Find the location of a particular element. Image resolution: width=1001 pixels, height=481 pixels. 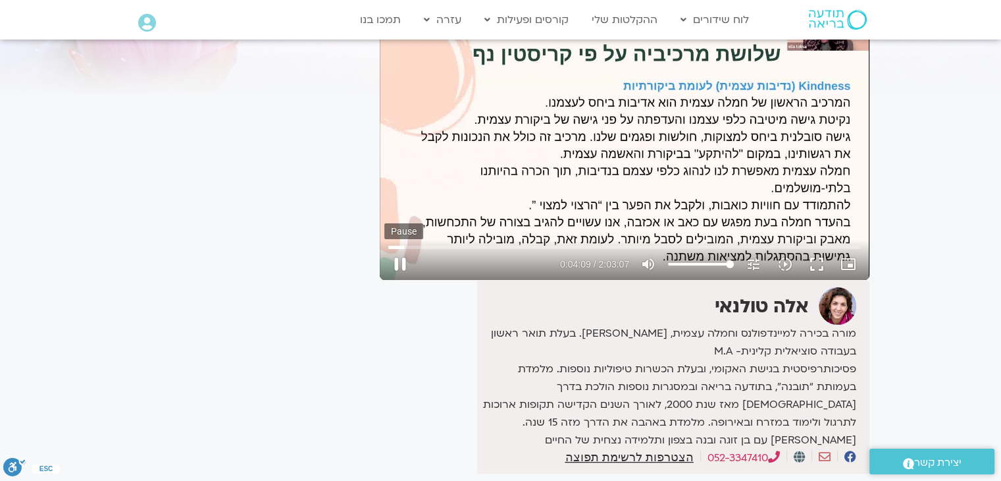

a: עזרה is located at coordinates (442, 20).